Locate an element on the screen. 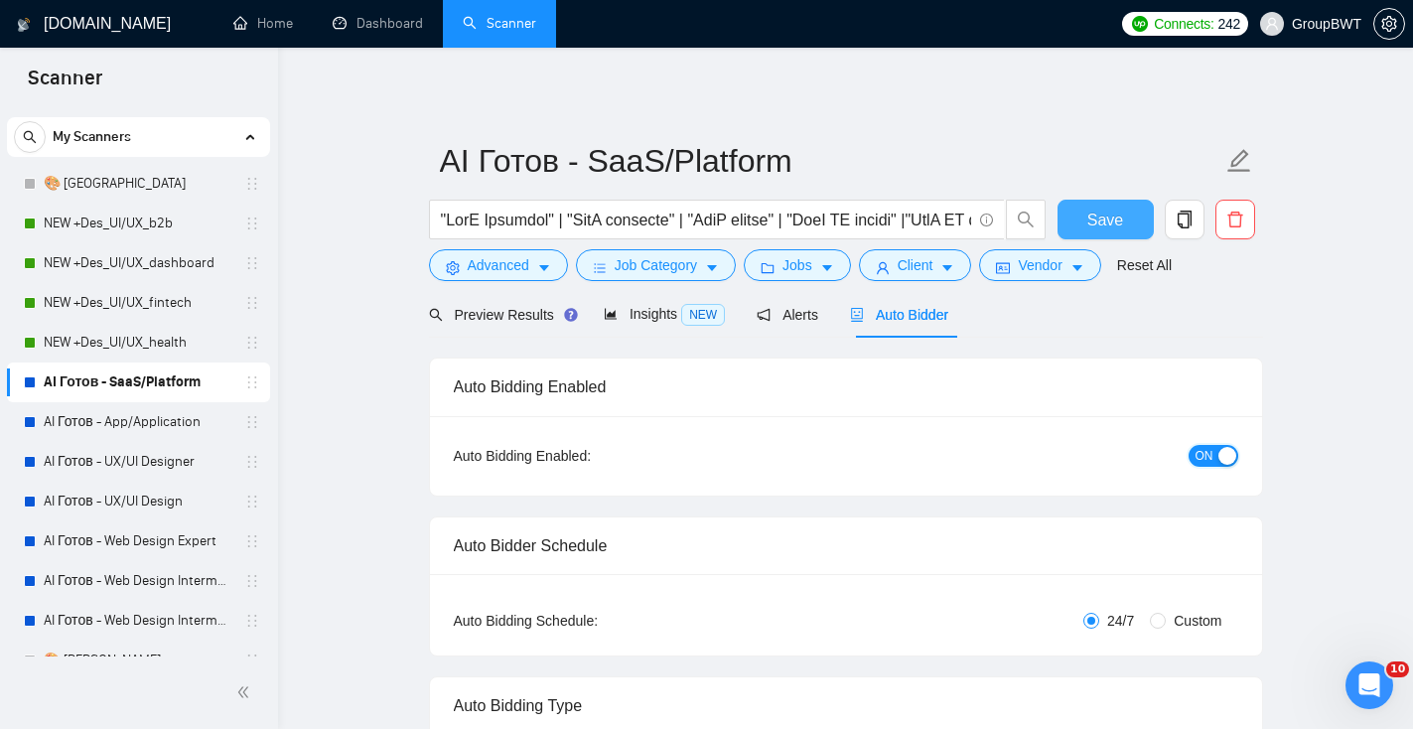 This screenshot has width=1413, height=729. a: AI Готов - Web Design Intermediate минус Development is located at coordinates (138, 621).